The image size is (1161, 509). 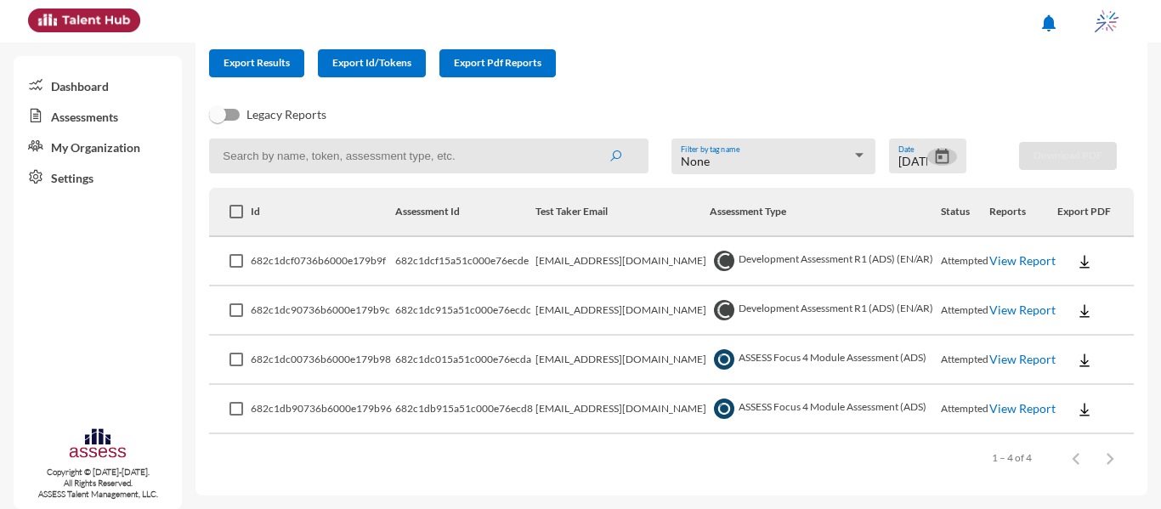 I want to click on th: Status, so click(x=965, y=213).